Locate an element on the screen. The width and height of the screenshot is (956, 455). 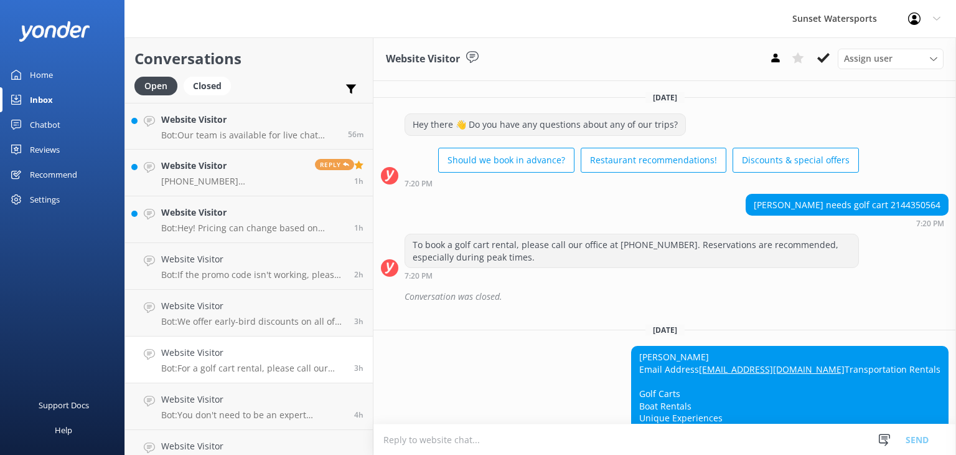
span: Aug 31 2025 04:04pm (UTC -05:00) America/Cancun is located at coordinates (359, 227).